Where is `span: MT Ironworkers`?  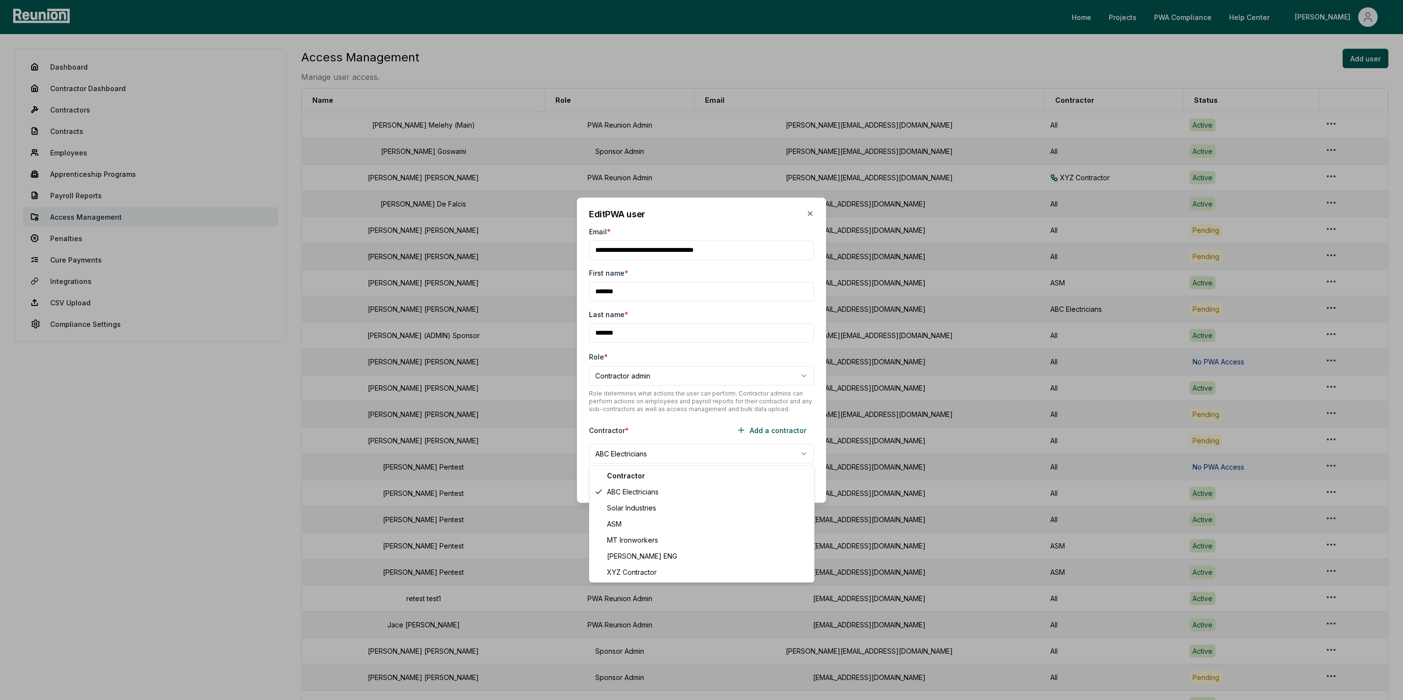
span: MT Ironworkers is located at coordinates (632, 540).